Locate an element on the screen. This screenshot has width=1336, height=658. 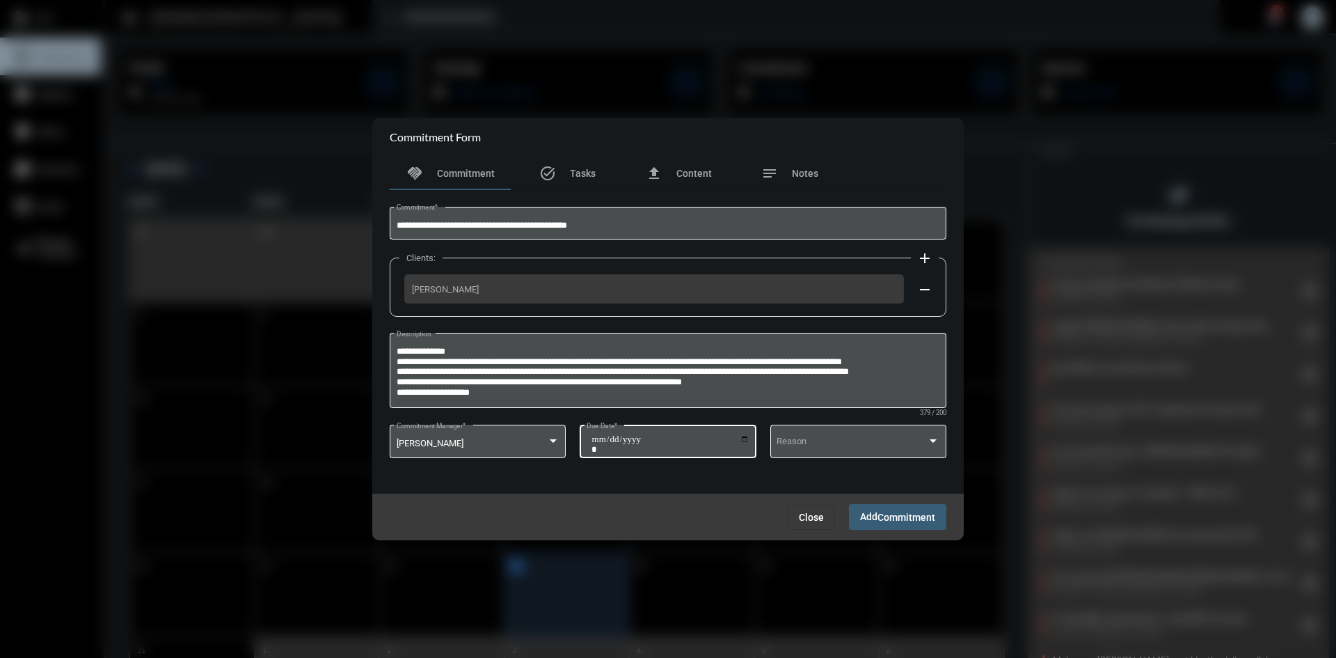
button: AddCommitment is located at coordinates (898, 516).